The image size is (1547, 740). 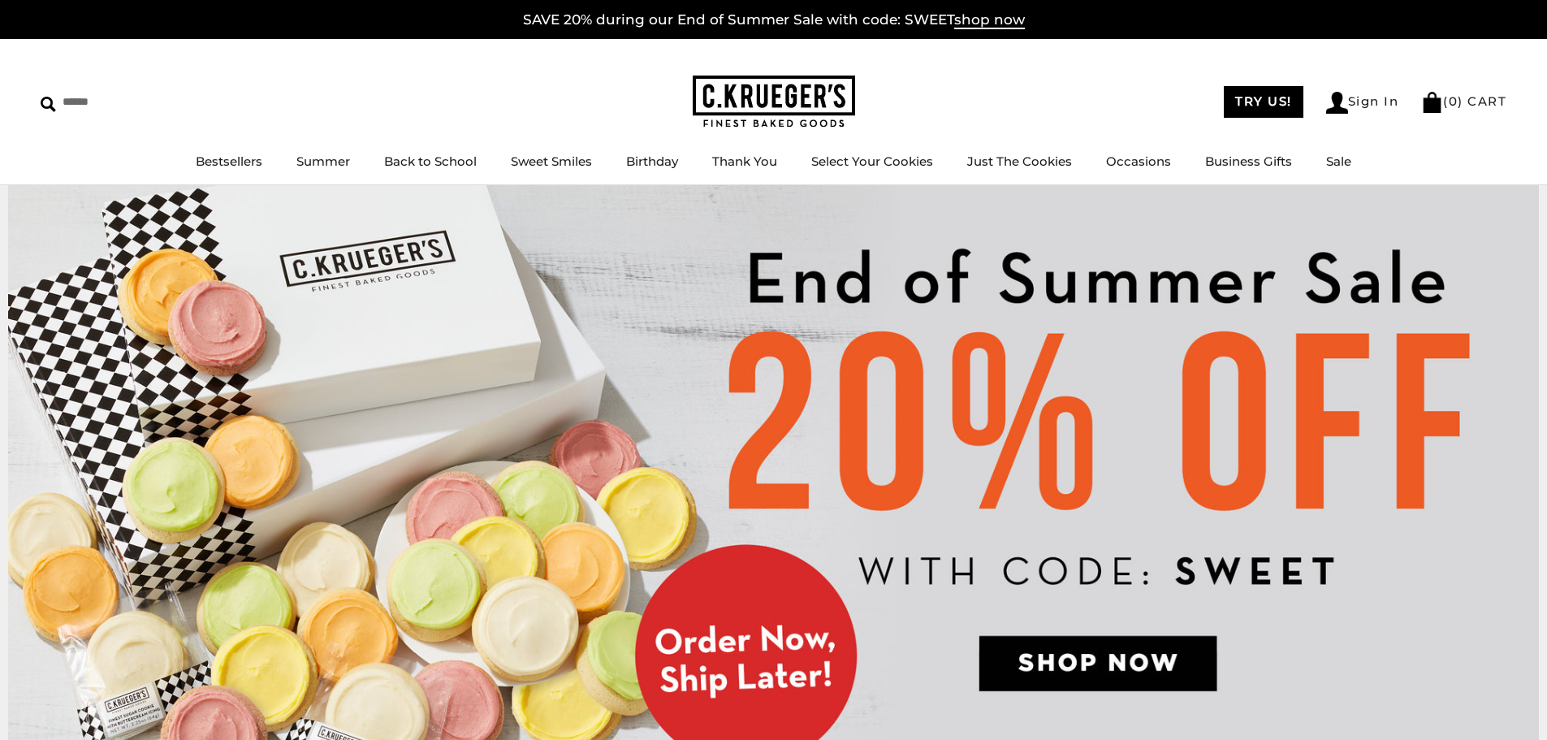 I want to click on a: Sign In, so click(x=1363, y=102).